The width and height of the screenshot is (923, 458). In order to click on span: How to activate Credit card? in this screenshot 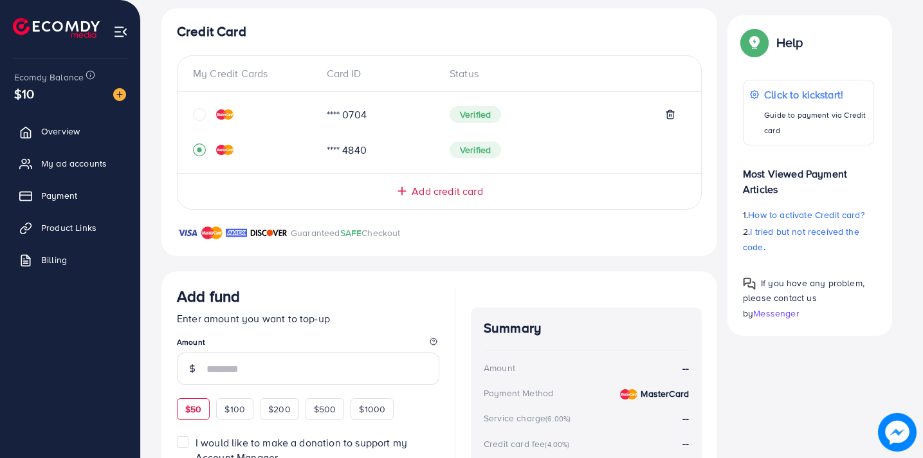, I will do `click(806, 215)`.